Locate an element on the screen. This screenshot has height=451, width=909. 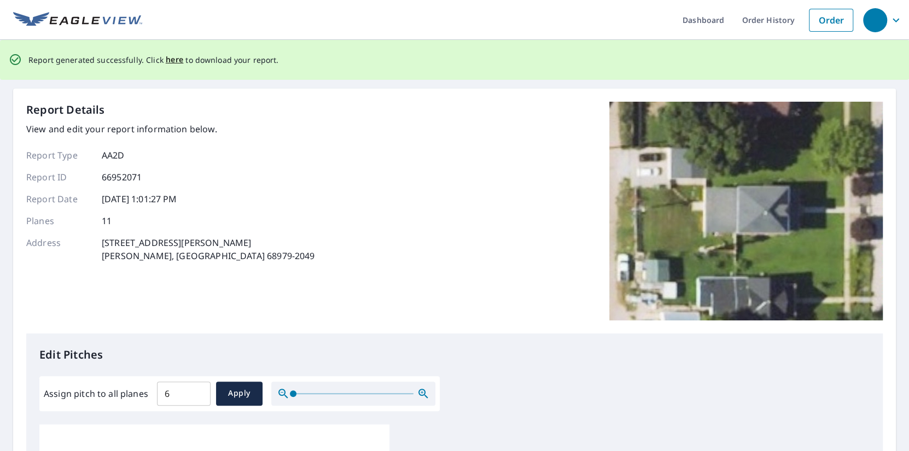
span: Apply is located at coordinates (239, 393).